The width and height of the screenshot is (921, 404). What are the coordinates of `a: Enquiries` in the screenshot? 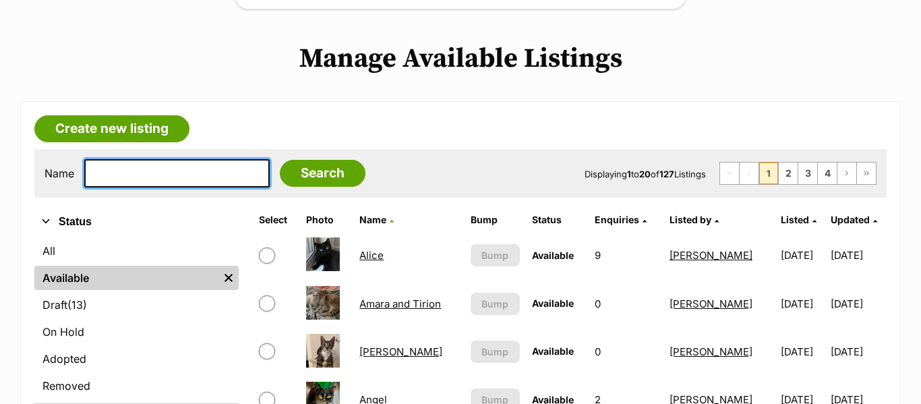 It's located at (620, 219).